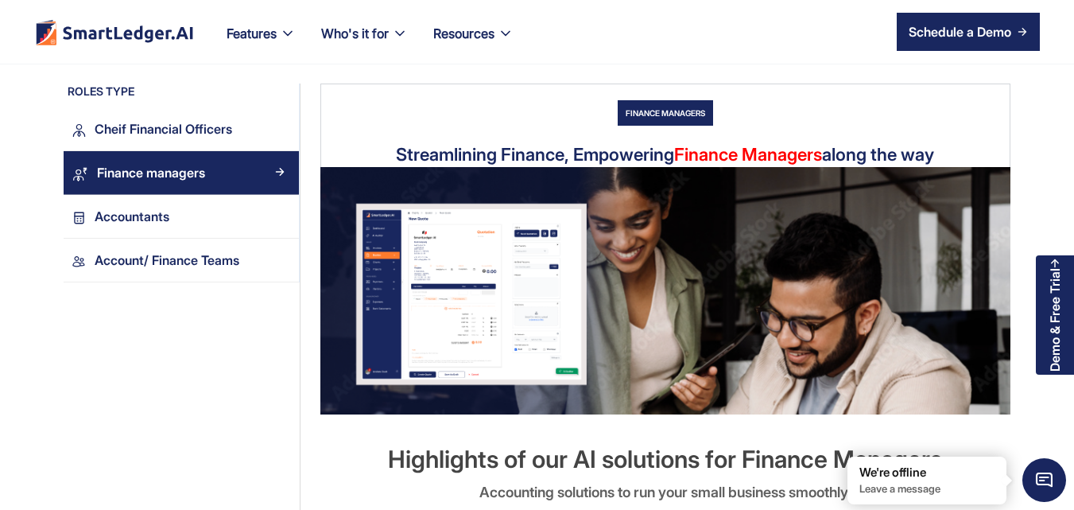 This screenshot has width=1074, height=510. Describe the element at coordinates (167, 260) in the screenshot. I see `div: Account/ Finance Teams` at that location.